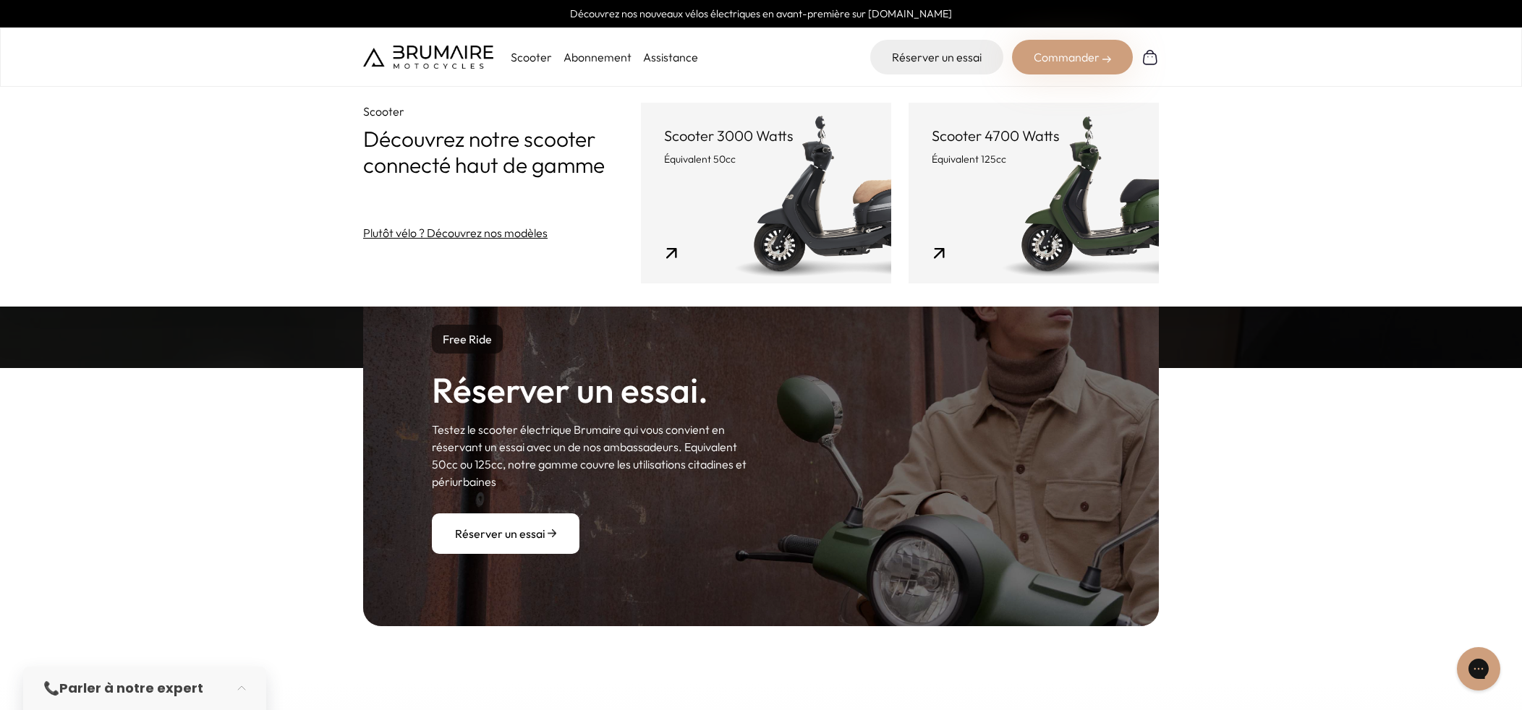  Describe the element at coordinates (467, 339) in the screenshot. I see `p: Free Ride` at that location.